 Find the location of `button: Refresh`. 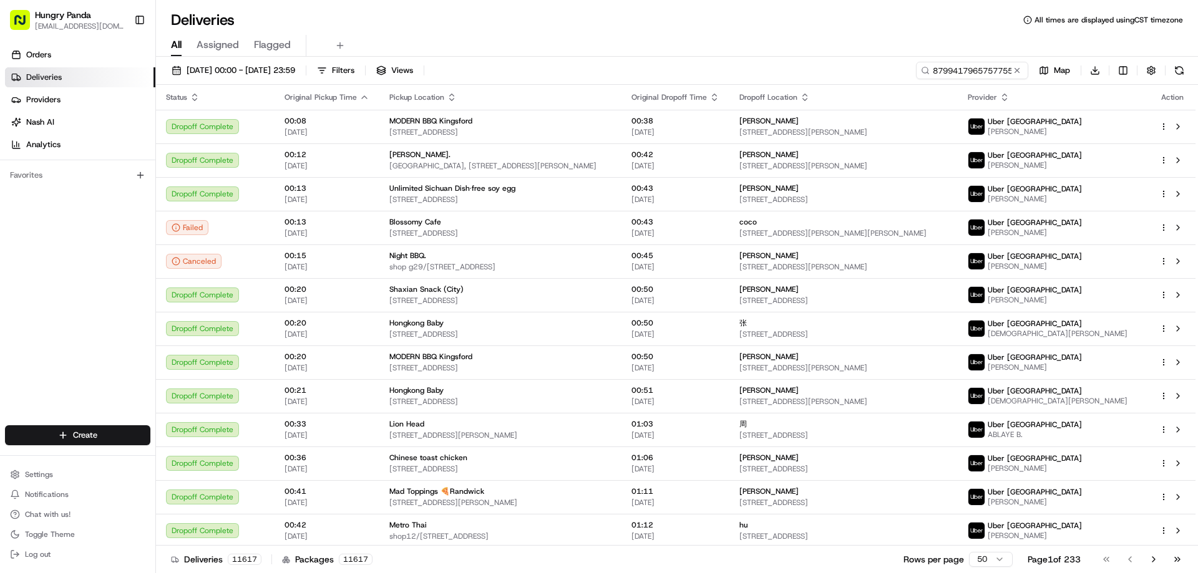

button: Refresh is located at coordinates (1179, 71).